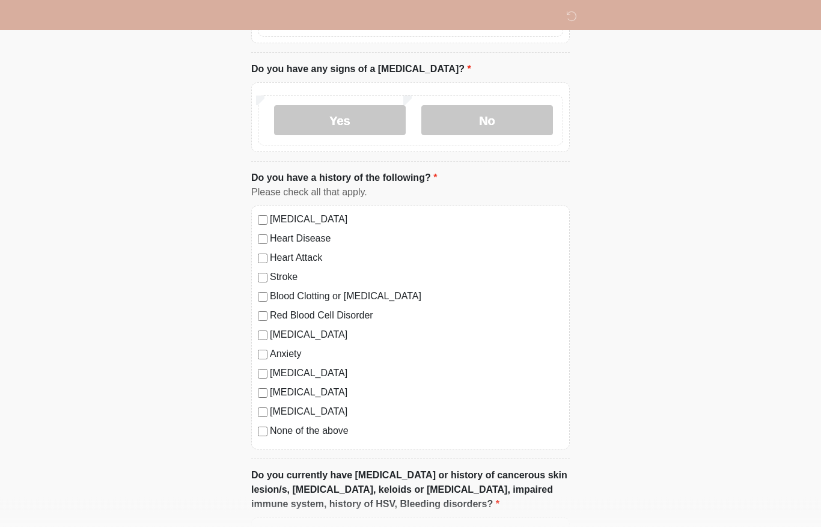 This screenshot has width=821, height=527. I want to click on label: Heart Disease, so click(416, 239).